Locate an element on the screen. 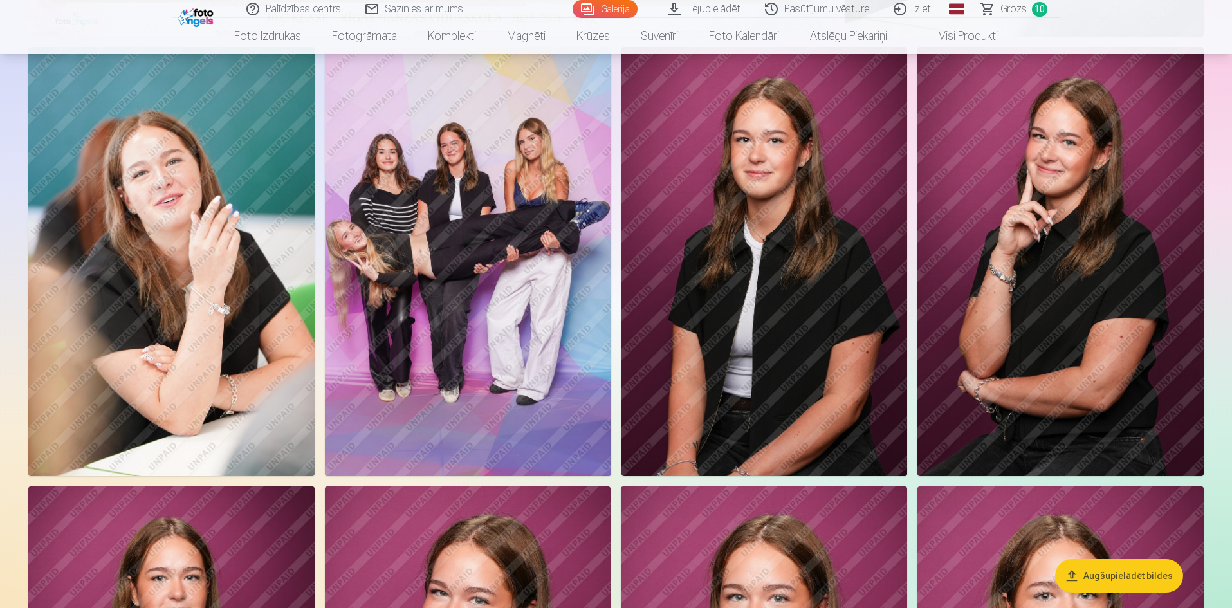  span: 10 is located at coordinates (1040, 9).